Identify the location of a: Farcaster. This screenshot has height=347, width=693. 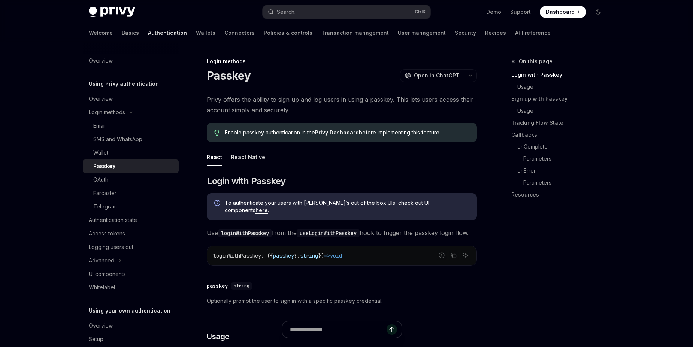
(131, 193).